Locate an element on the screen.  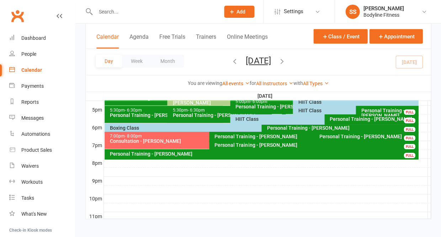
strong: You are viewing is located at coordinates (205, 83).